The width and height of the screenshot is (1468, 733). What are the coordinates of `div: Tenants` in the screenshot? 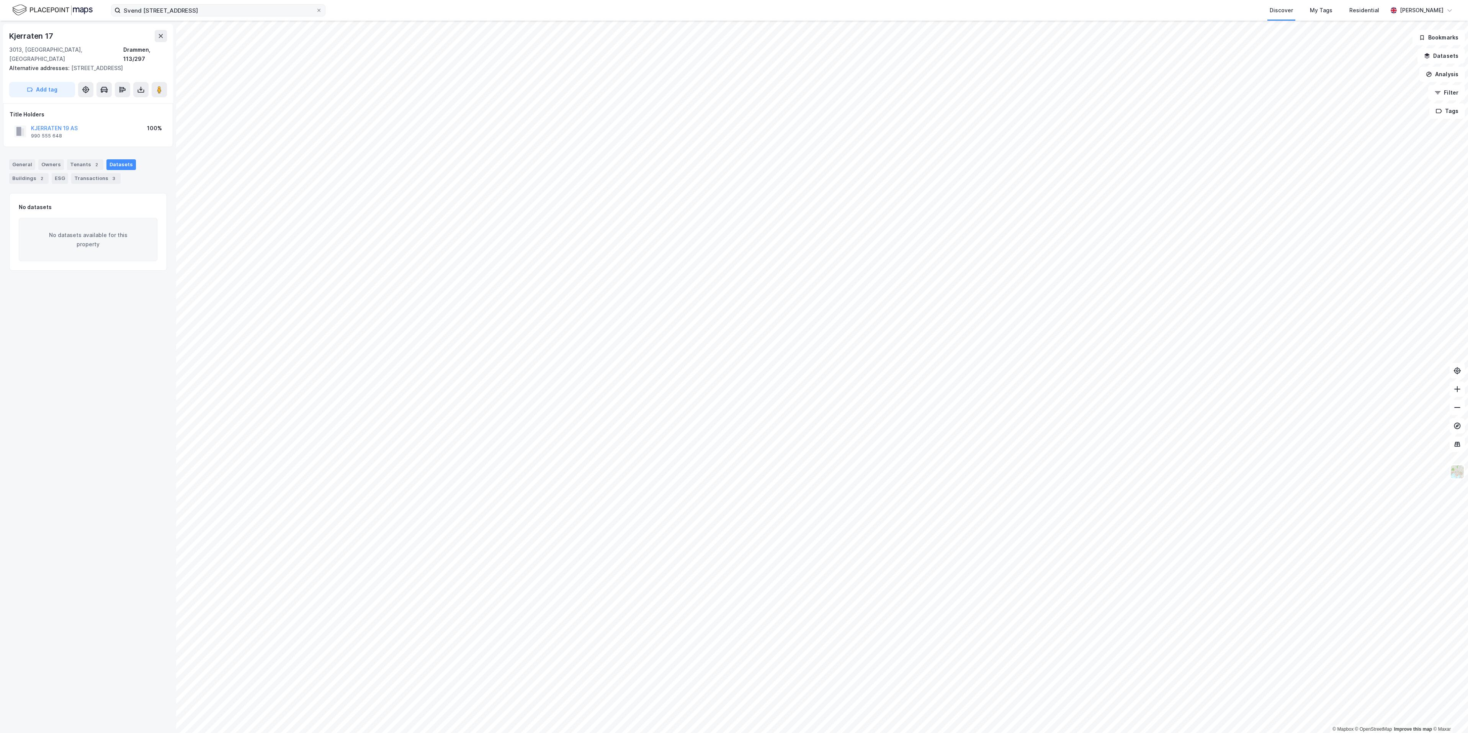 It's located at (85, 165).